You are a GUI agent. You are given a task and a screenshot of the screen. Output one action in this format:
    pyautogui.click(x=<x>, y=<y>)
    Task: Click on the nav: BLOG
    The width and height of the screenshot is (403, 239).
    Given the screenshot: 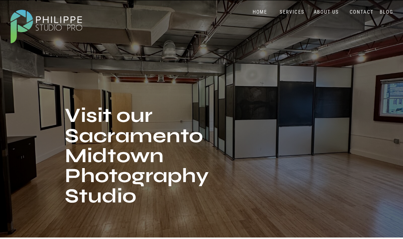 What is the action you would take?
    pyautogui.click(x=386, y=12)
    